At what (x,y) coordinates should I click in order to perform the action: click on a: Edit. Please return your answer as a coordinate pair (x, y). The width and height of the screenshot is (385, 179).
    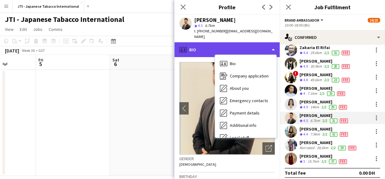
    Looking at the image, I should click on (23, 29).